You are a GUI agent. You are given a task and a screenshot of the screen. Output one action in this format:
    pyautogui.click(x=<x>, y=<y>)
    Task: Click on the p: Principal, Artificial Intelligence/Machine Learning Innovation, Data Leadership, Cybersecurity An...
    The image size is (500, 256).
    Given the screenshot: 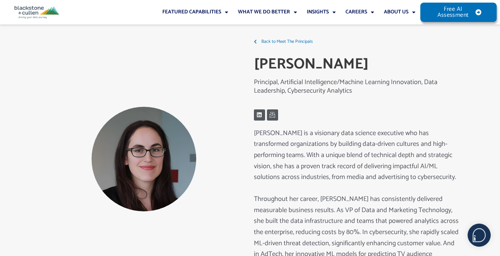 What is the action you would take?
    pyautogui.click(x=357, y=87)
    